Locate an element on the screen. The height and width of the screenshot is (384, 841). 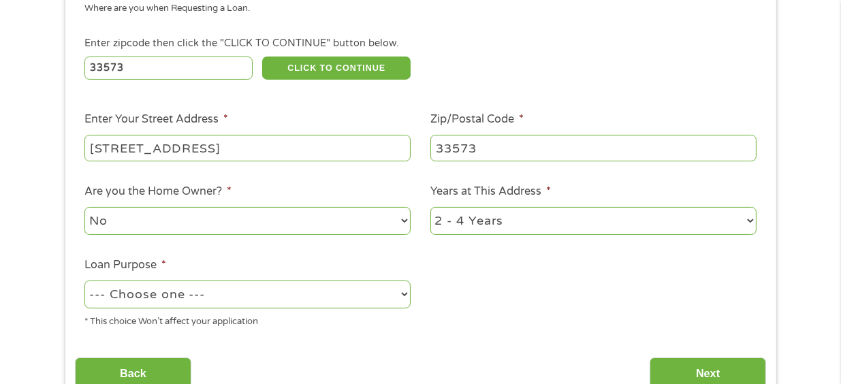
label: Are you the Home Owner? is located at coordinates (158, 191).